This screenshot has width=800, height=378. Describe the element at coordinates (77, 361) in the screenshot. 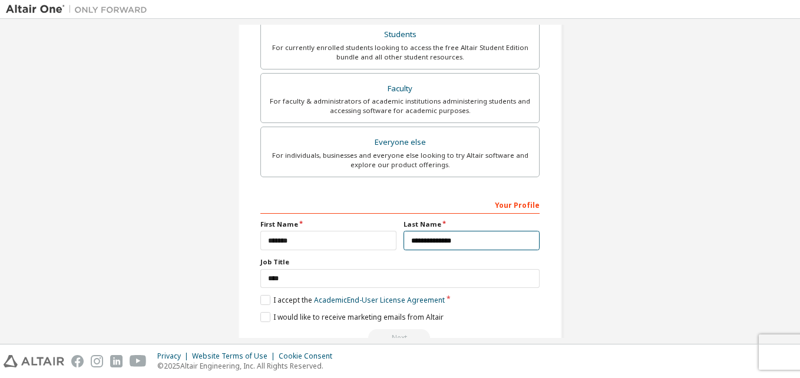

I see `img: facebook.svg` at that location.